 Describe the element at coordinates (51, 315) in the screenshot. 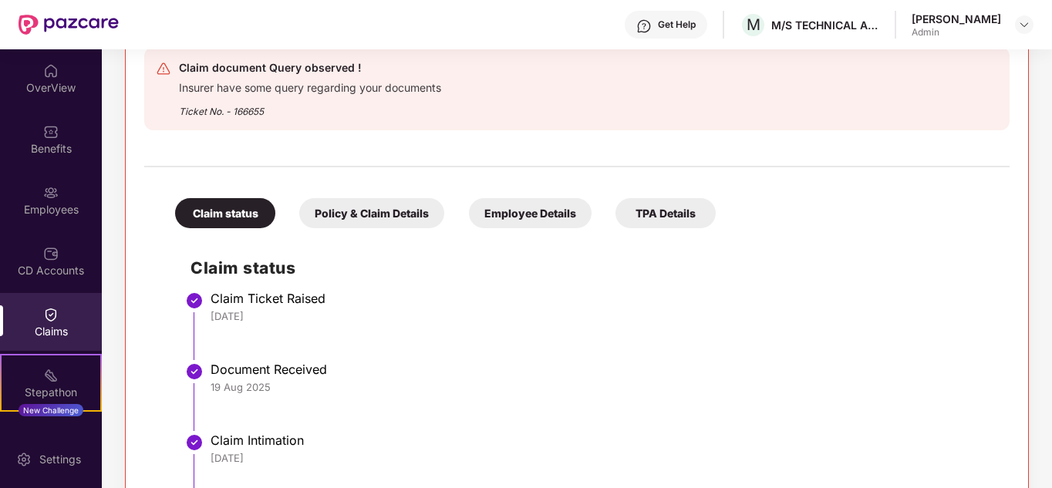

I see `img: svg+xml;base64,PHN2ZyBpZD0iQ2xhaW0iIHhtbG5zPSJodHRwOi8vd3d3LnczLm9yZy8yMDAwL3N2ZyIgd2lkdGg9IjIwIi...` at that location.